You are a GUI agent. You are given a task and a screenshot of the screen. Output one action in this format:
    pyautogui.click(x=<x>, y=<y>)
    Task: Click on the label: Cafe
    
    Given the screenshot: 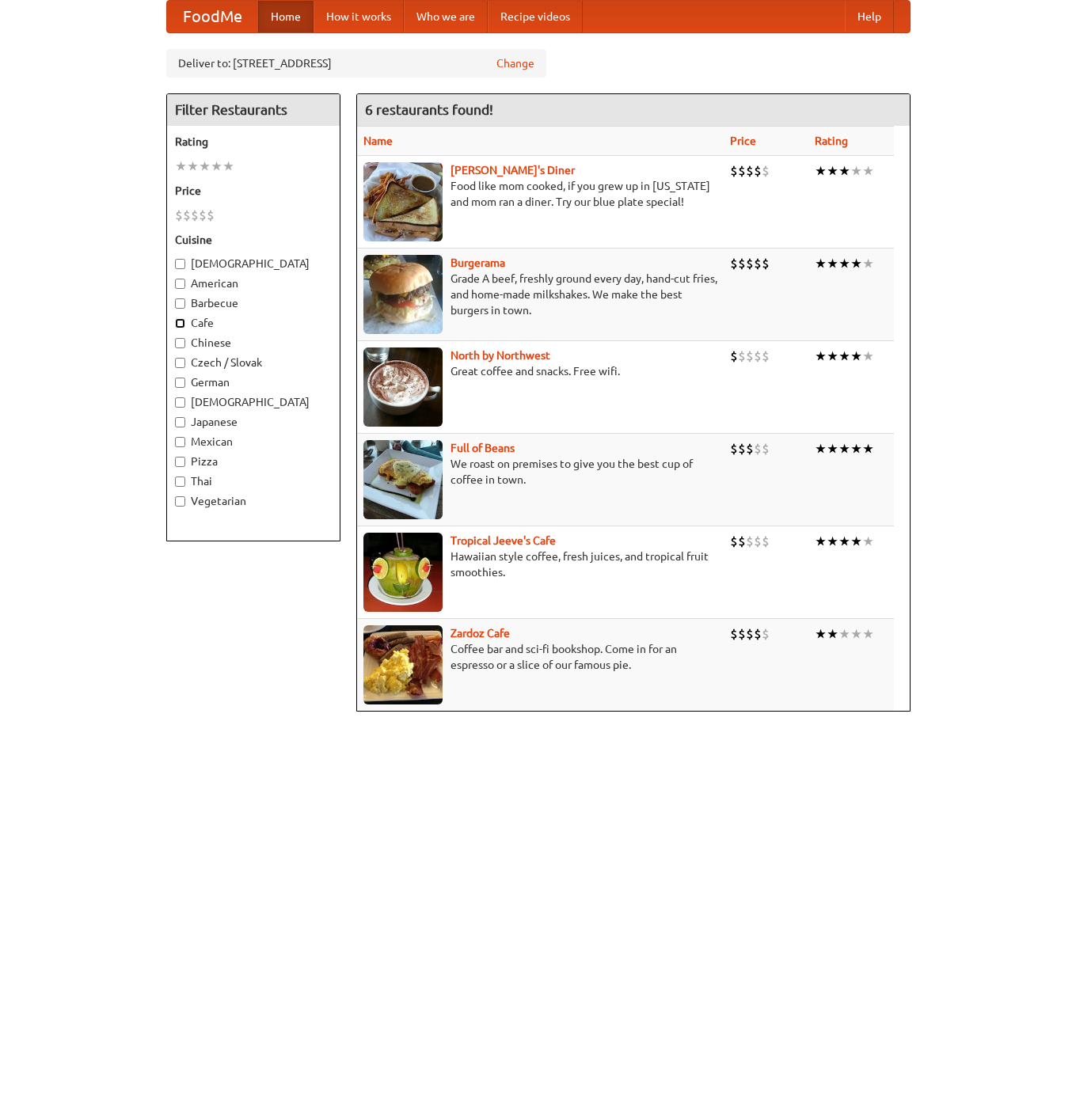 What is the action you would take?
    pyautogui.click(x=253, y=323)
    